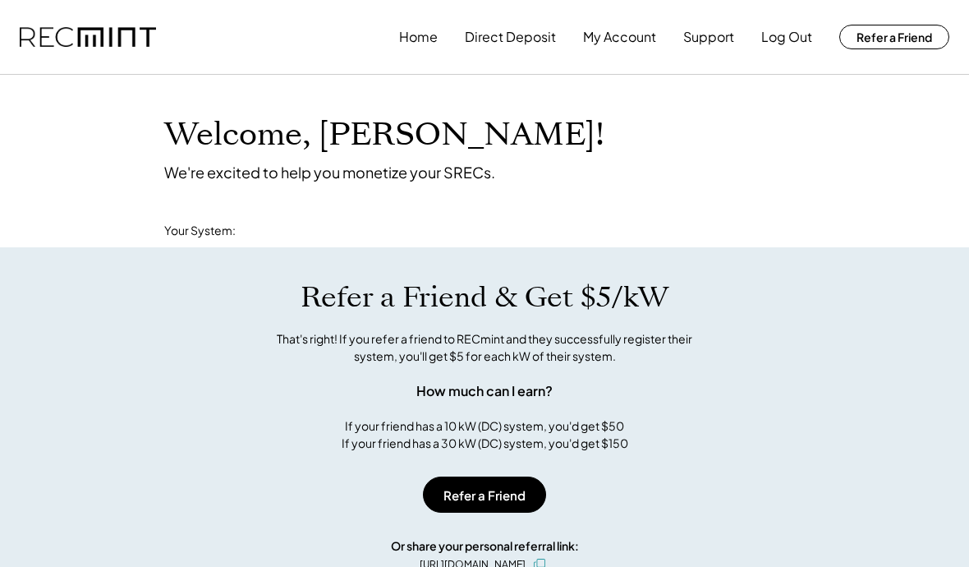 This screenshot has height=567, width=969. What do you see at coordinates (200, 231) in the screenshot?
I see `div: Your System:` at bounding box center [200, 231].